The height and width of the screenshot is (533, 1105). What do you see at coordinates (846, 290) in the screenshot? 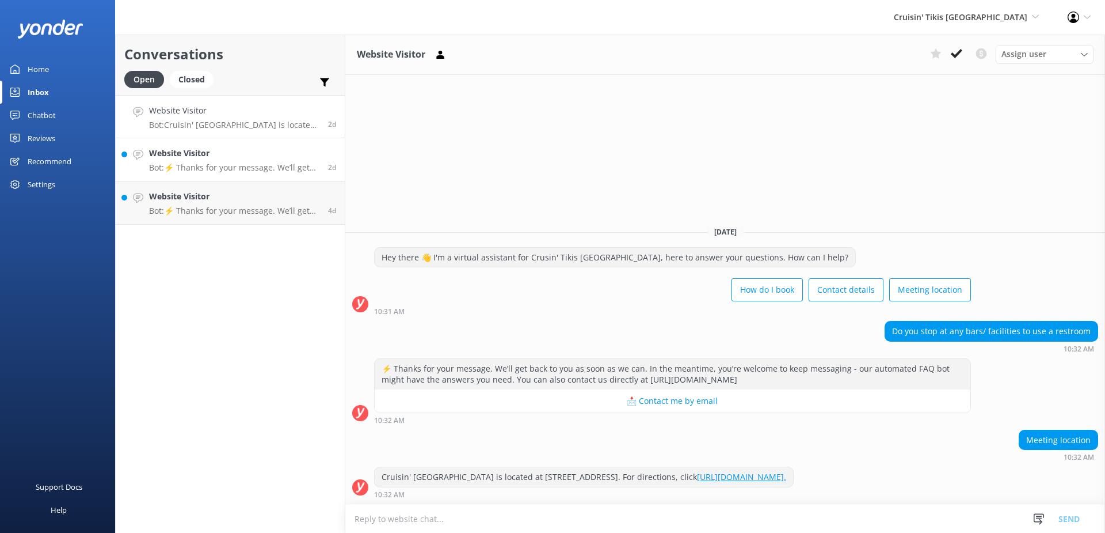
I see `button: Contact details` at bounding box center [846, 290].